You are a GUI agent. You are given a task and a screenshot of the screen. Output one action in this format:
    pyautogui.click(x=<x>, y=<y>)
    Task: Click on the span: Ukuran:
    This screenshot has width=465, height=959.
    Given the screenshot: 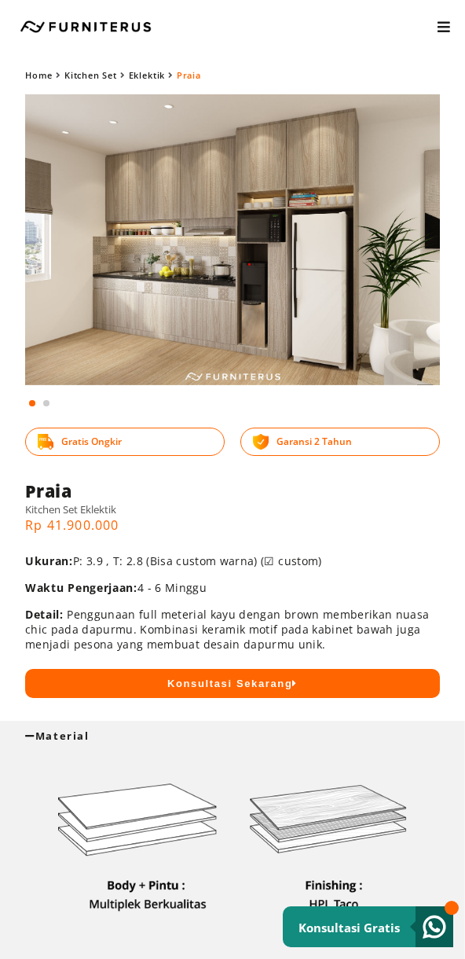 What is the action you would take?
    pyautogui.click(x=49, y=560)
    